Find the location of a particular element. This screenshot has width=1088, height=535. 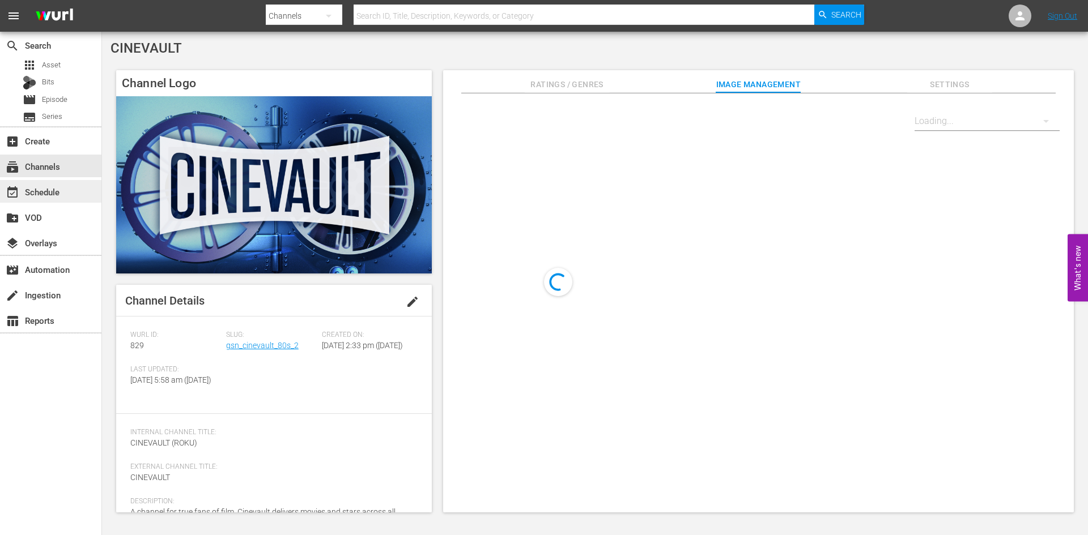

span: Image Management is located at coordinates (758, 84).